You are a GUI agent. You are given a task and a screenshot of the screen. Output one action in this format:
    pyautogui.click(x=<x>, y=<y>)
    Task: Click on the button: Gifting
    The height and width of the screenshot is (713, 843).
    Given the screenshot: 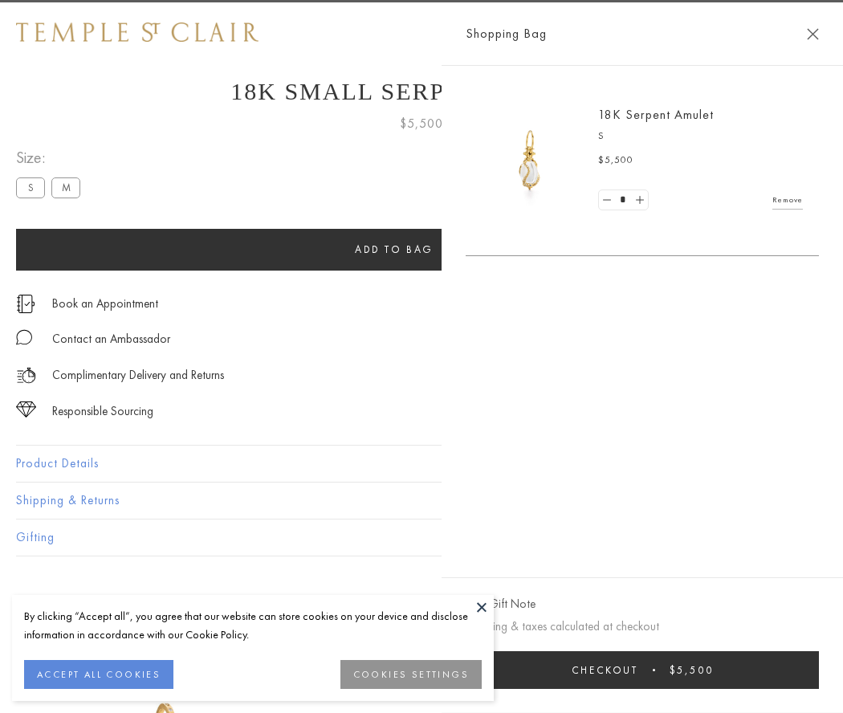 What is the action you would take?
    pyautogui.click(x=422, y=537)
    